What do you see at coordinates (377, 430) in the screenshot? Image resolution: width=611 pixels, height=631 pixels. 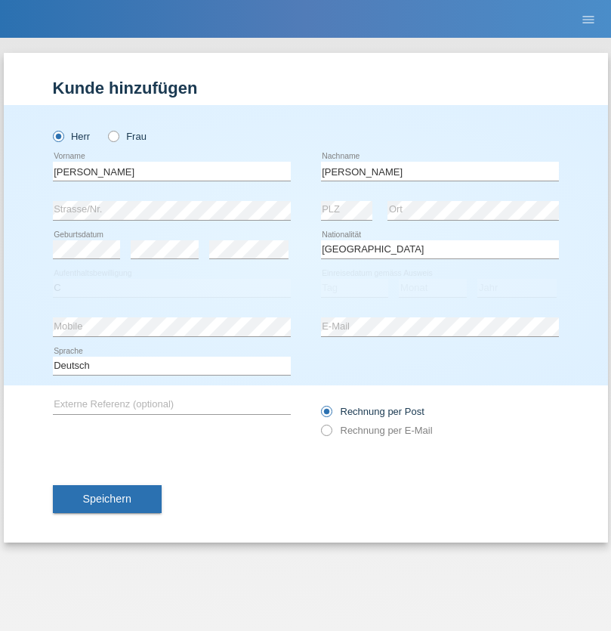 I see `label: Rechnung per E-Mail` at bounding box center [377, 430].